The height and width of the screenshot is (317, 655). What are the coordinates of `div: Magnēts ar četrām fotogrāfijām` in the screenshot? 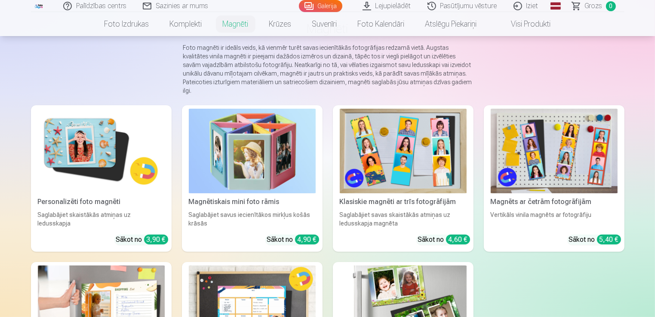 It's located at (554, 202).